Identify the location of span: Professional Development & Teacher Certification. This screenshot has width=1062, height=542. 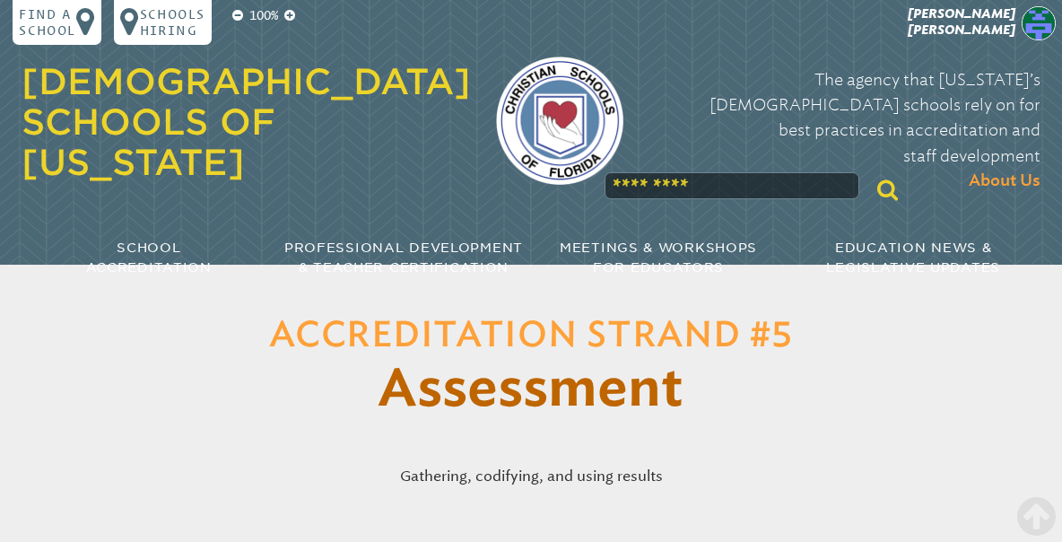
(404, 256).